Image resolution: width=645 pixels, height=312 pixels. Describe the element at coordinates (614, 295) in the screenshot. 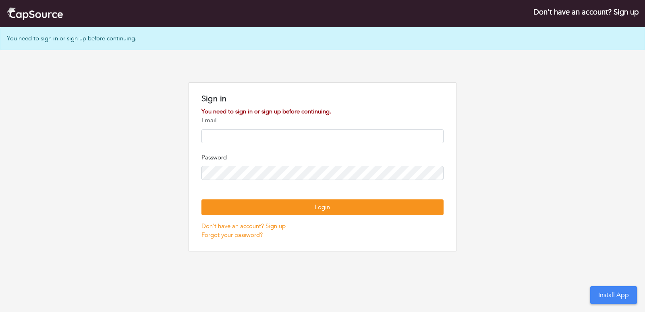

I see `button: Install App` at that location.